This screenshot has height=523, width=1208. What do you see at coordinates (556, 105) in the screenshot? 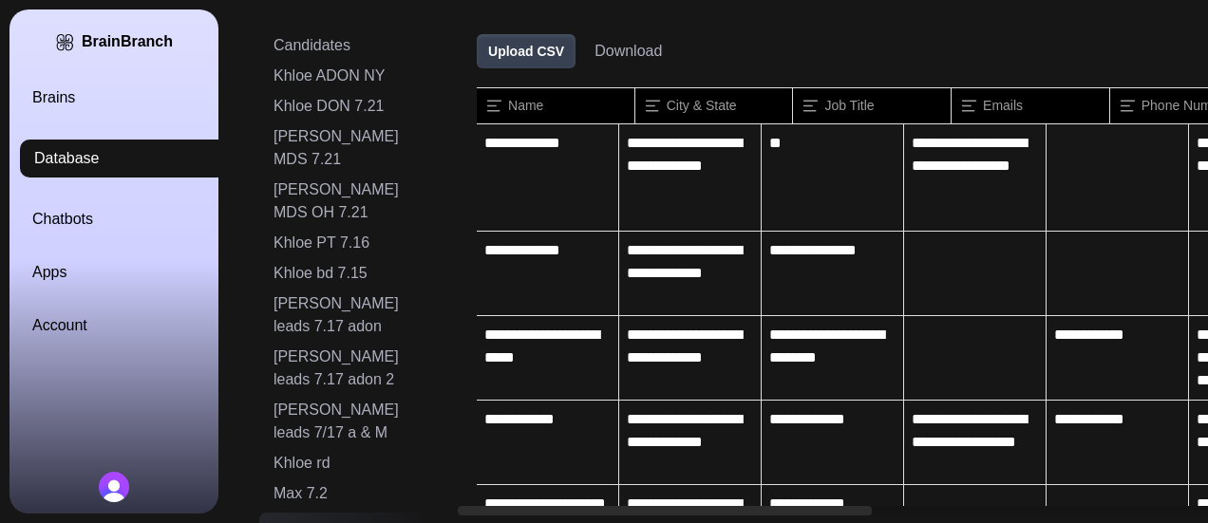
I see `div: Name` at bounding box center [556, 105].